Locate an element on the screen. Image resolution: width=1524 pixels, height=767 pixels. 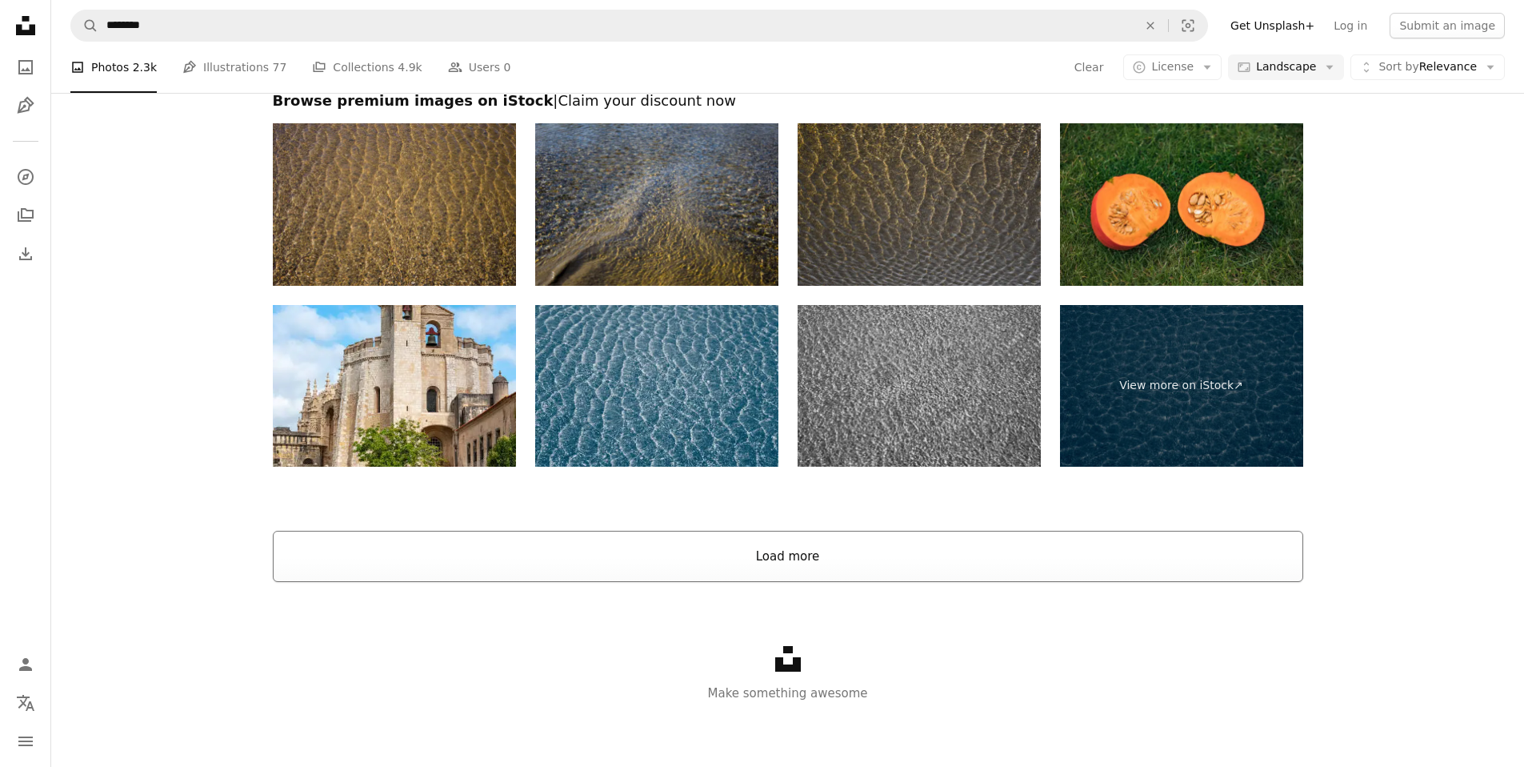
span: Relevance is located at coordinates (1428, 67).